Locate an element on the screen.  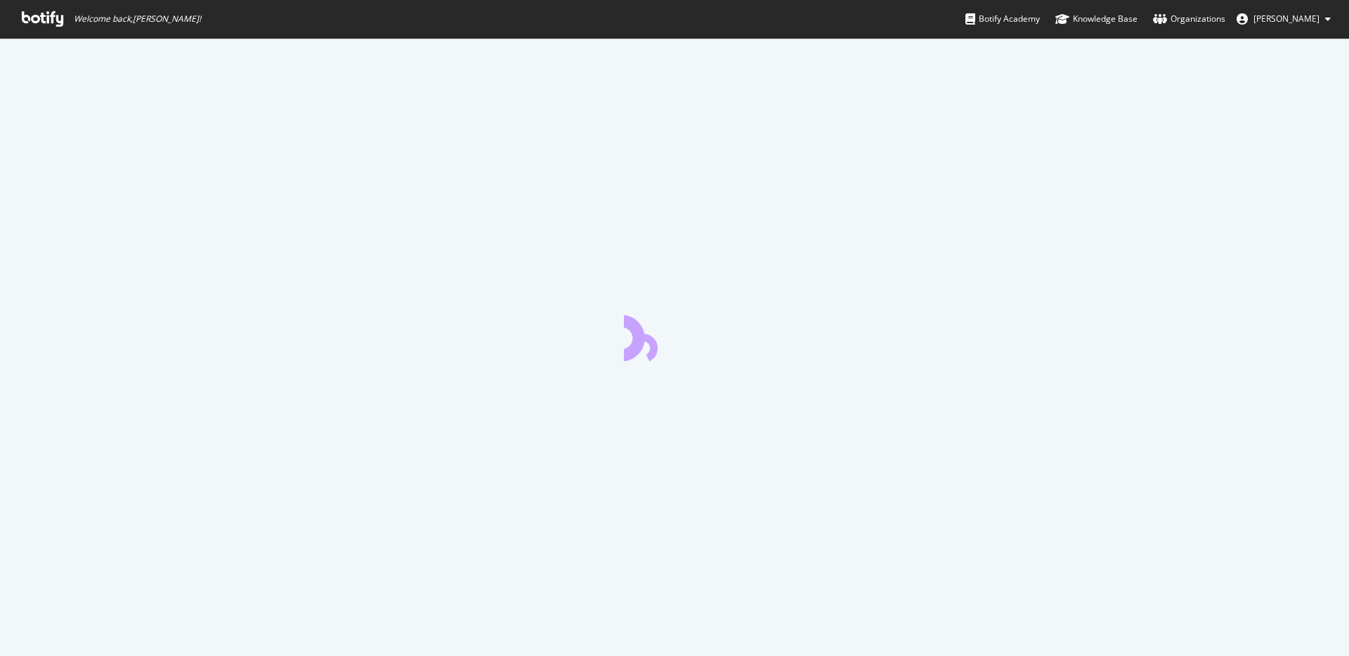
div: animation is located at coordinates (674, 336).